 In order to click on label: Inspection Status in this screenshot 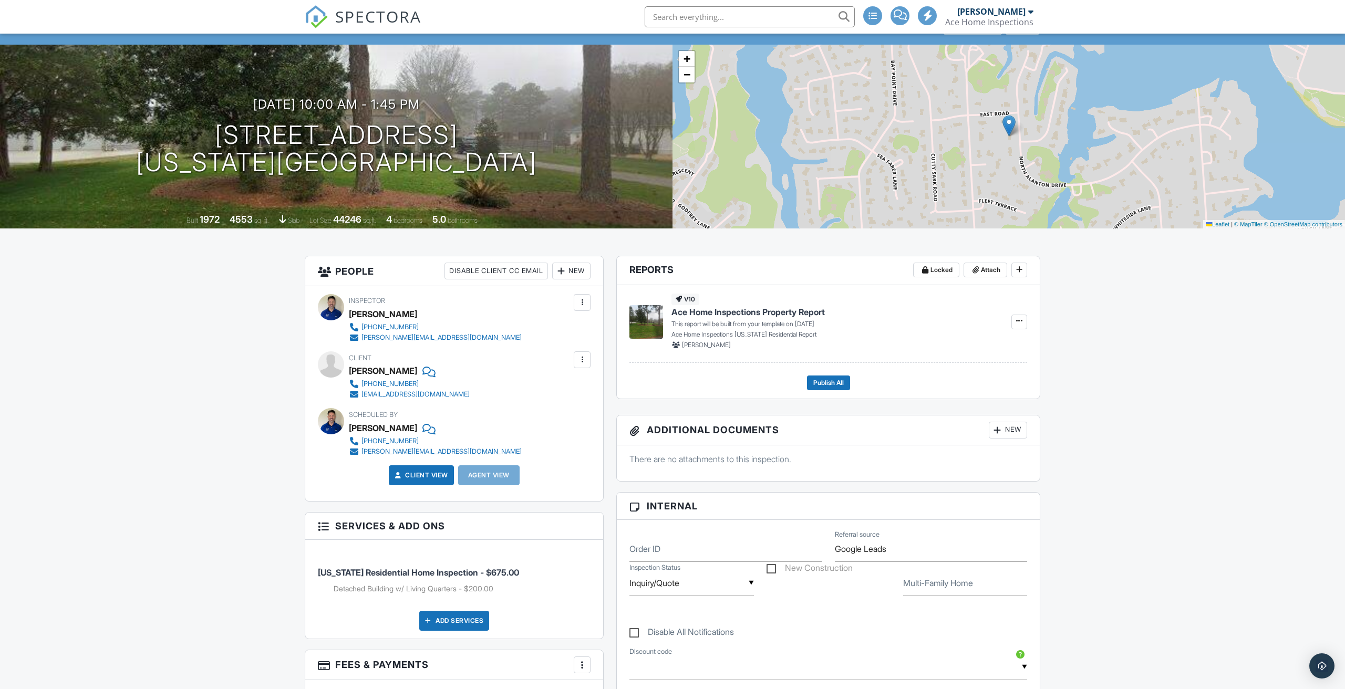, I will do `click(655, 568)`.